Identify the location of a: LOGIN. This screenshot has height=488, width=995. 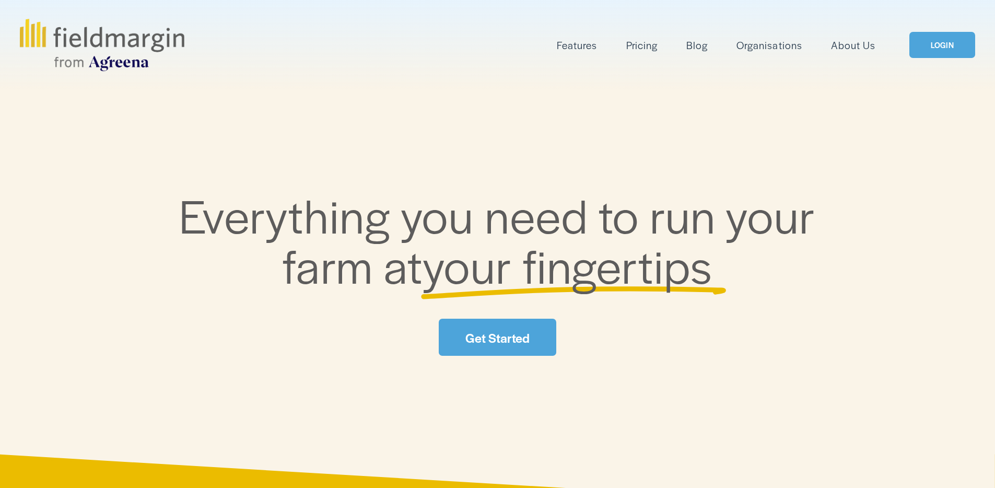
(942, 45).